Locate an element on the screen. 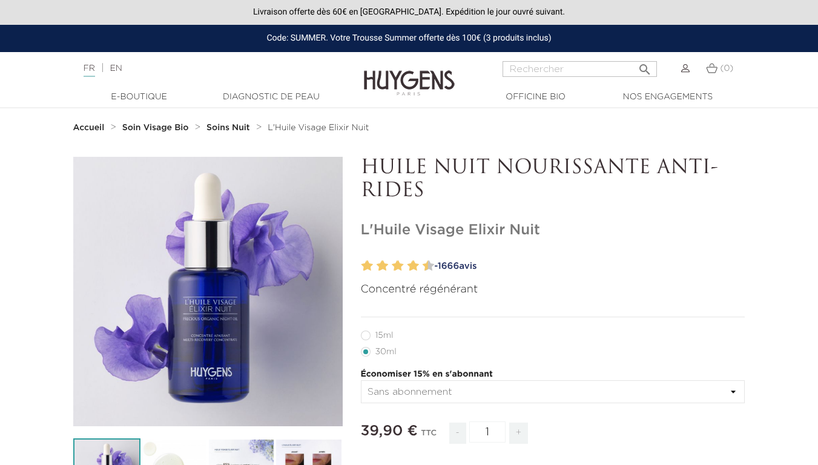  strong: Accueil is located at coordinates (89, 128).